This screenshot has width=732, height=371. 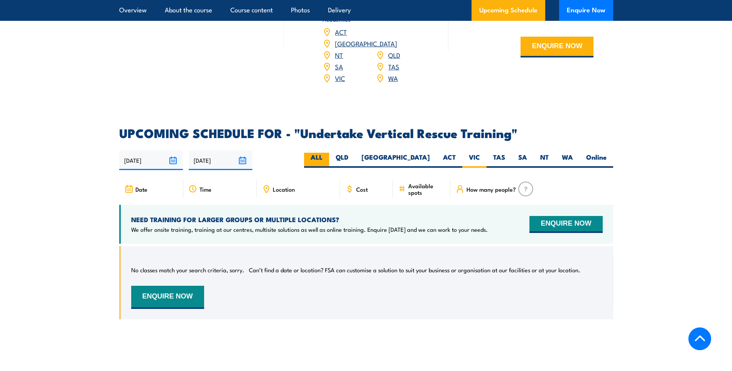 I want to click on h4: NEED TRAINING FOR LARGER GROUPS OR MULTIPLE LOCATIONS?, so click(x=309, y=220).